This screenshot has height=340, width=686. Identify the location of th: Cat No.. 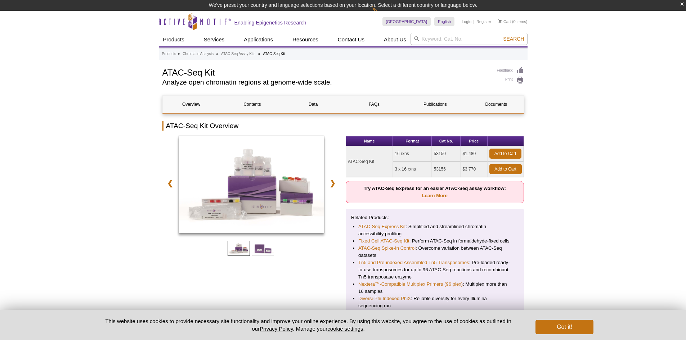
(446, 141).